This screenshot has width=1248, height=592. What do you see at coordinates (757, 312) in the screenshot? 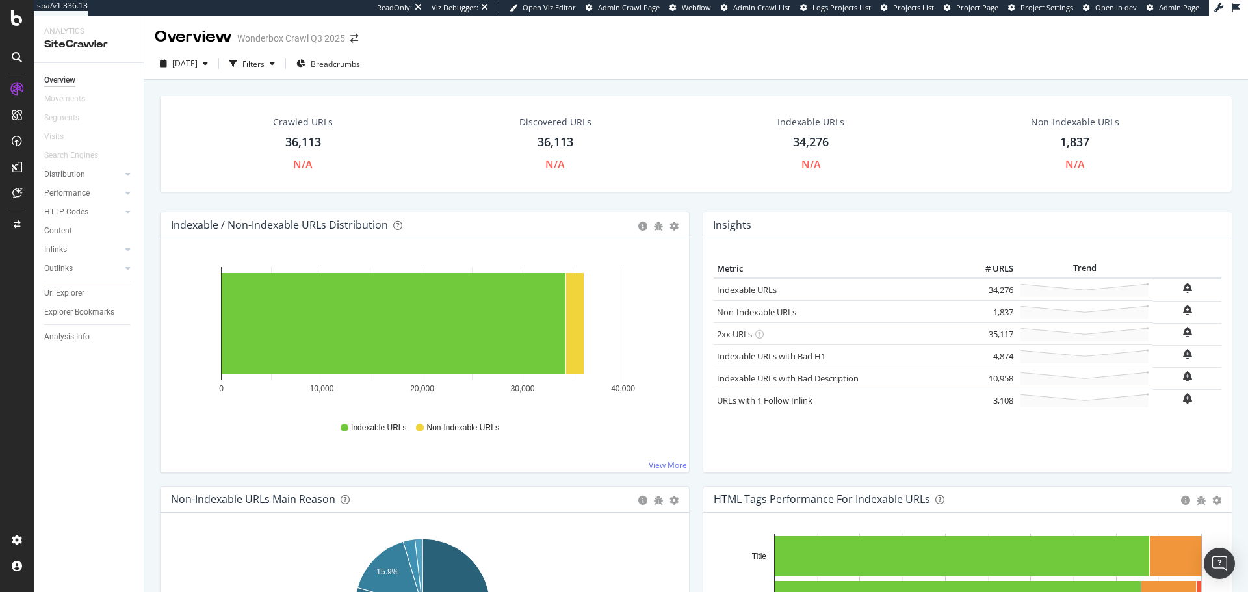
I see `a: Non-Indexable URLs` at bounding box center [757, 312].